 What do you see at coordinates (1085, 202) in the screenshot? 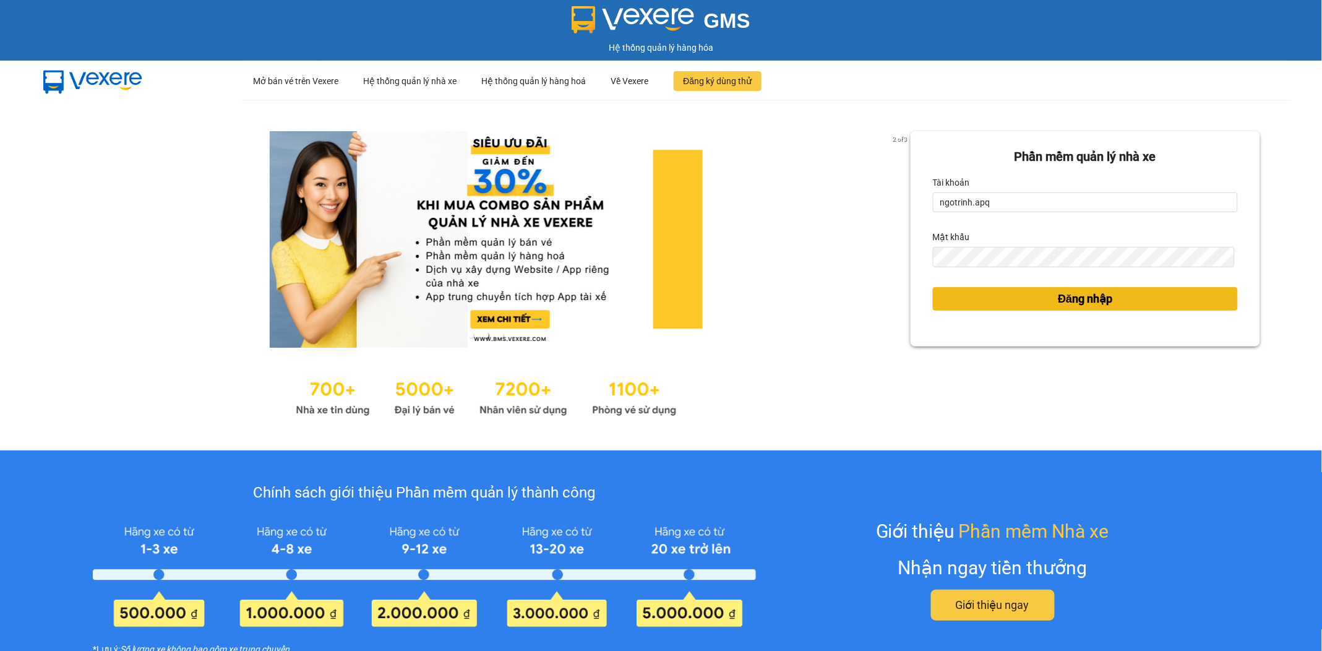
I see `input: Tài khoản` at bounding box center [1085, 202].